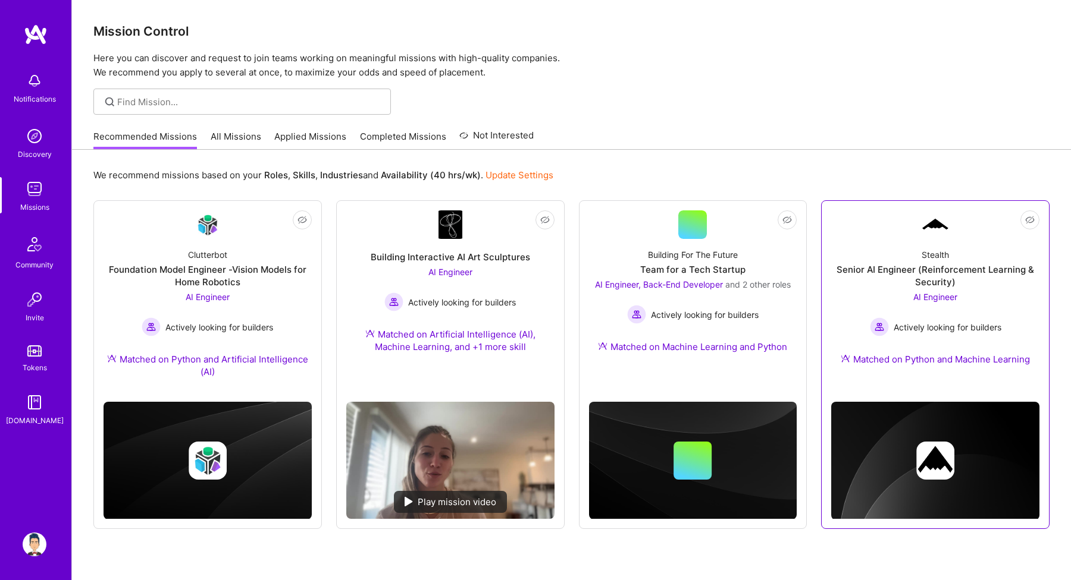  What do you see at coordinates (34, 368) in the screenshot?
I see `div: Tokens` at bounding box center [34, 368].